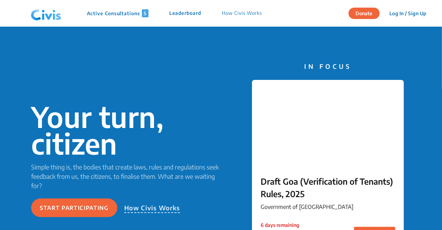 The width and height of the screenshot is (442, 230). Describe the element at coordinates (145, 13) in the screenshot. I see `span: 5` at that location.